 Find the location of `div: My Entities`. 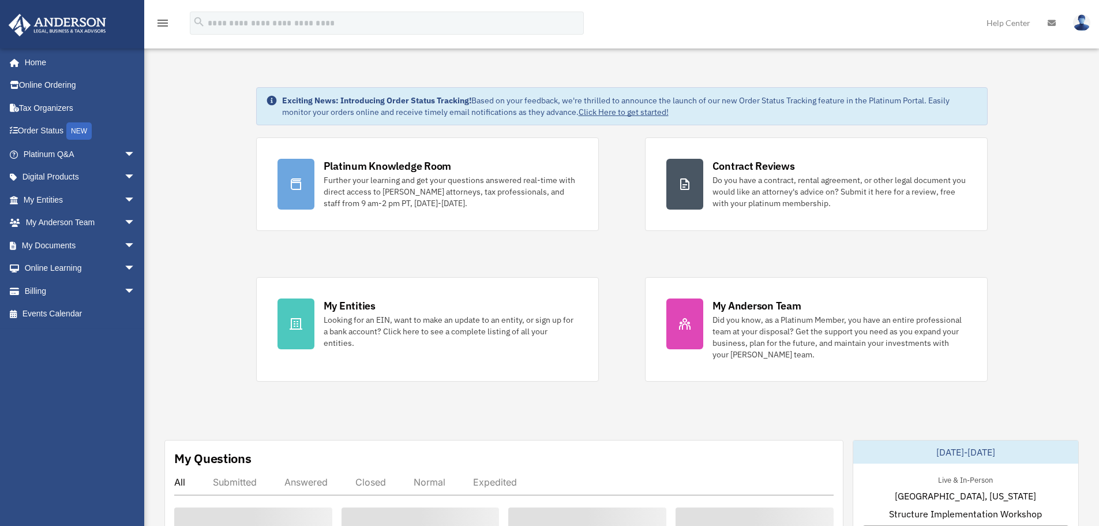

div: My Entities is located at coordinates (350, 305).